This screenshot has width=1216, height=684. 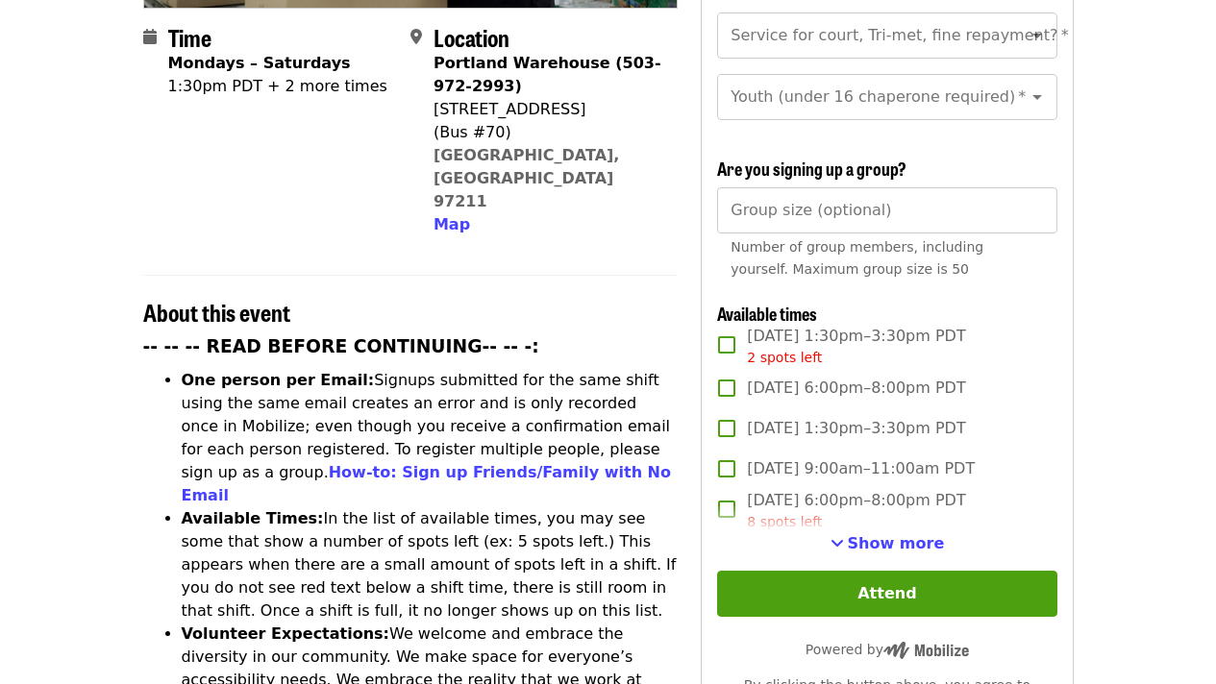 I want to click on input: [object Object], so click(x=886, y=211).